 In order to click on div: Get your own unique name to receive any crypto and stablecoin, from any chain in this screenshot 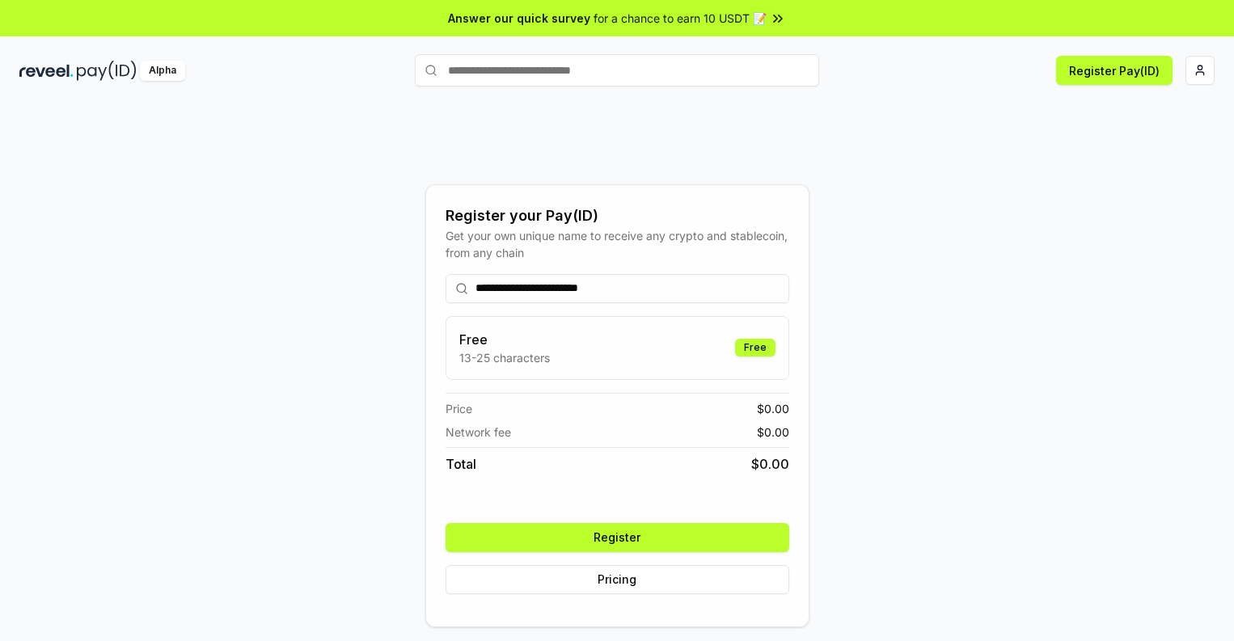, I will do `click(617, 244)`.